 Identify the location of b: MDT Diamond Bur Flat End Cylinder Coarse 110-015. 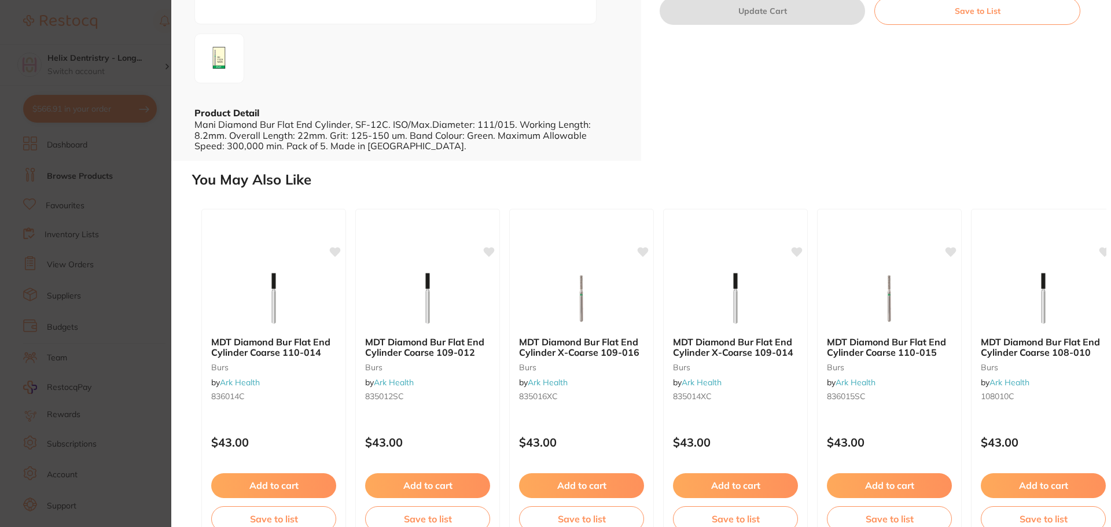
(889, 347).